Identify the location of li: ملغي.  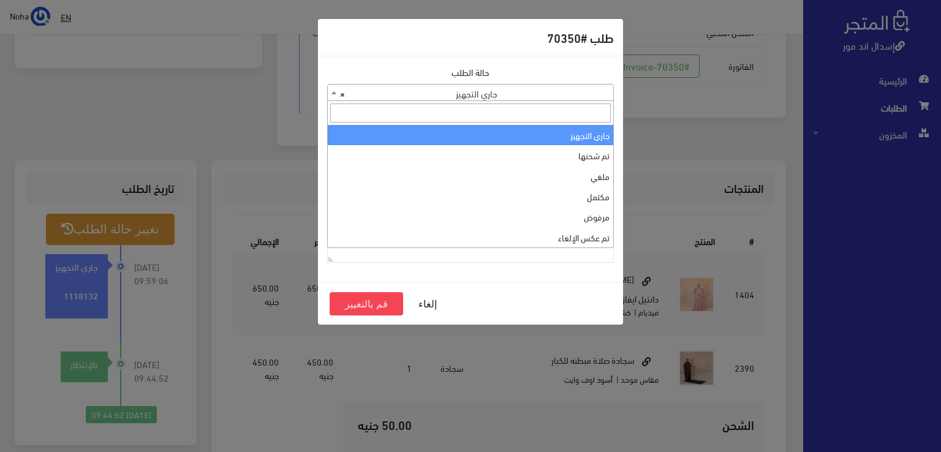
(471, 176).